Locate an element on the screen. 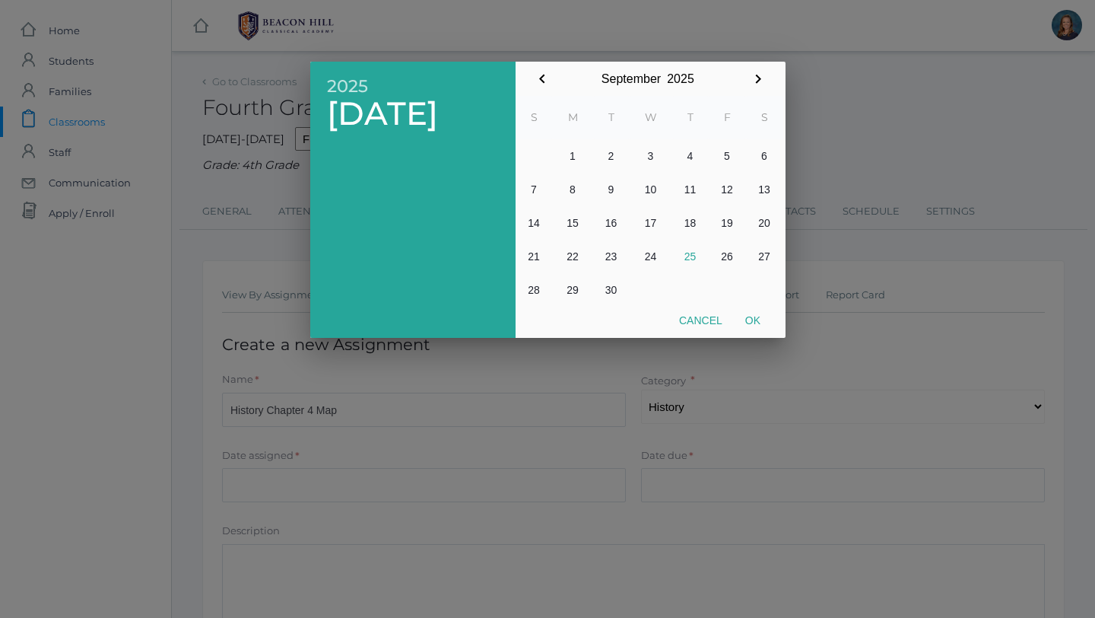 This screenshot has height=618, width=1095. abbr: Saturday is located at coordinates (764, 117).